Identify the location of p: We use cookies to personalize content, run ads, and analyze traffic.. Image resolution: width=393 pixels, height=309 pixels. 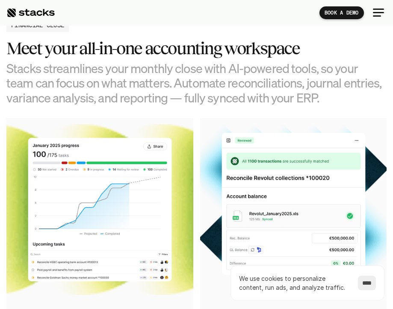
(294, 283).